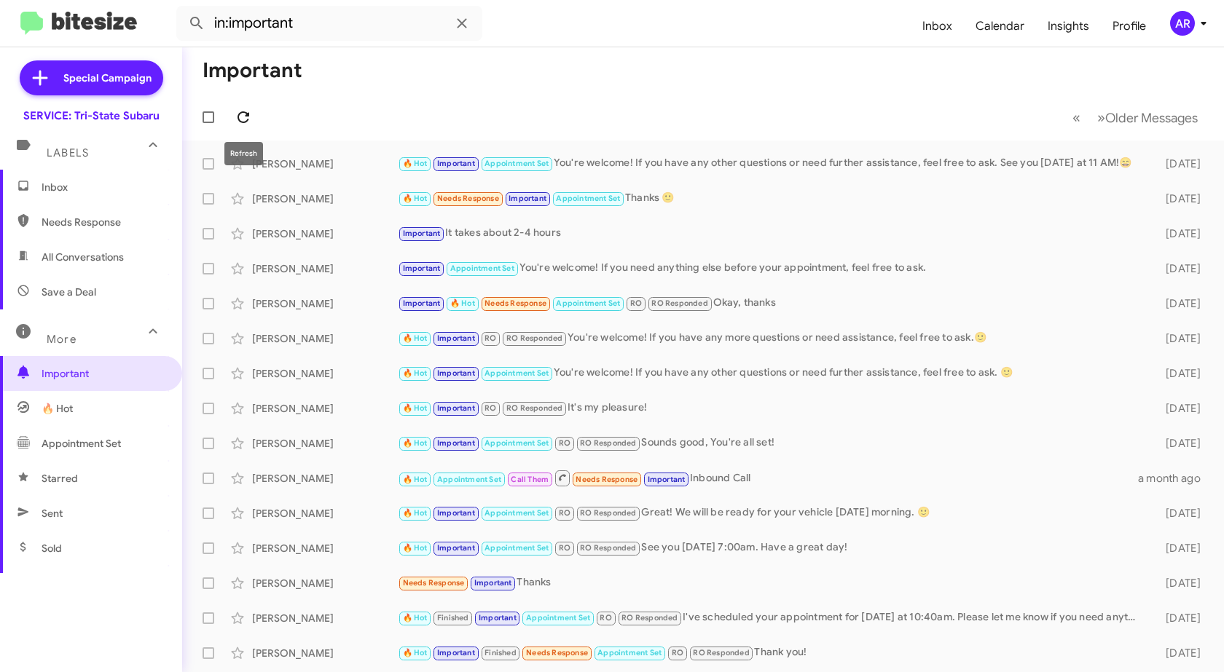  Describe the element at coordinates (1129, 26) in the screenshot. I see `a: Profile` at that location.